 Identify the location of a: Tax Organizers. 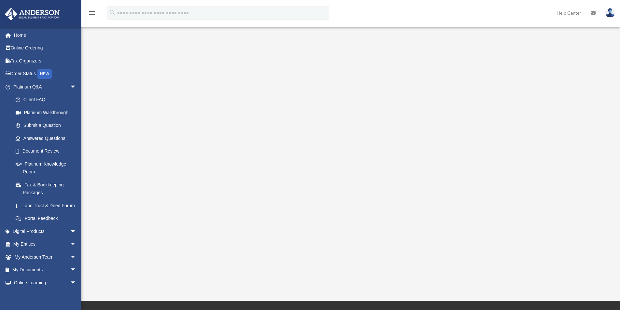
(45, 61).